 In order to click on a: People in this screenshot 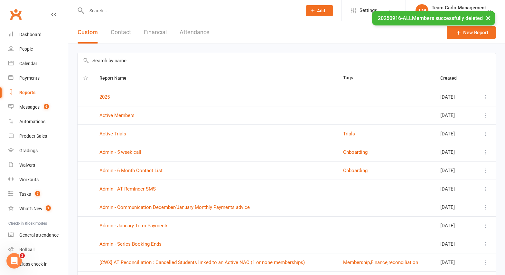, I will do `click(38, 49)`.